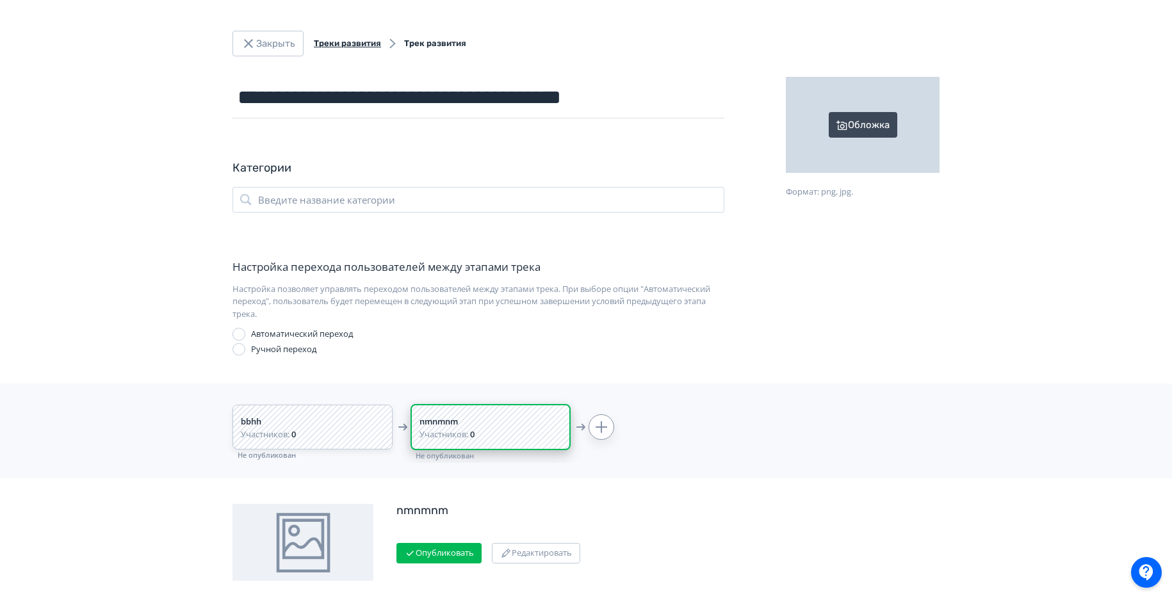 This screenshot has height=598, width=1172. What do you see at coordinates (536, 553) in the screenshot?
I see `button: Редактировать` at bounding box center [536, 553].